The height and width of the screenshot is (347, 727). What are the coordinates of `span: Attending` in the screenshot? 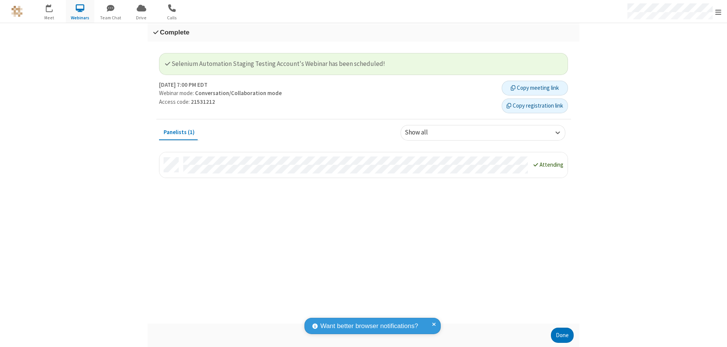 It's located at (551, 164).